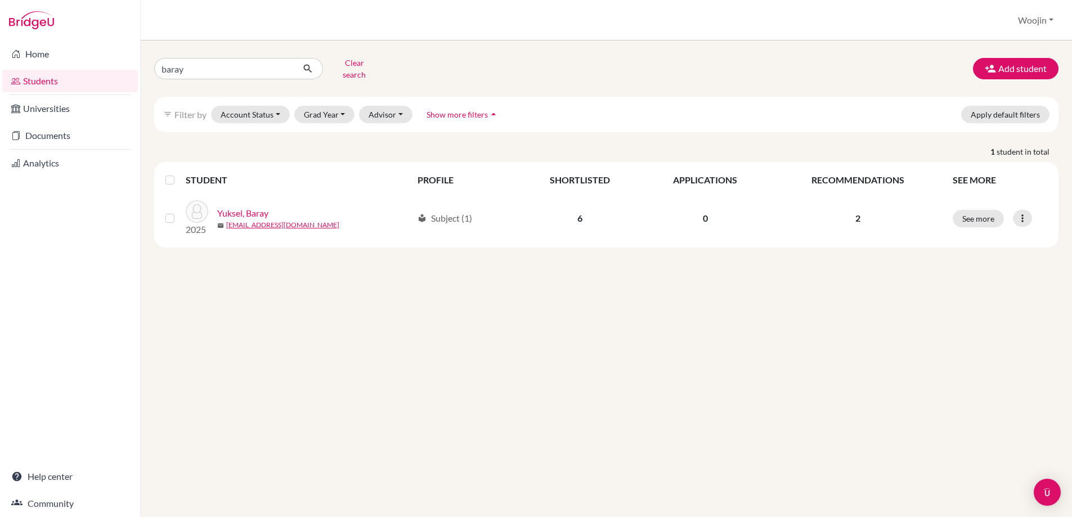 The image size is (1072, 517). What do you see at coordinates (354, 69) in the screenshot?
I see `button: Clear search` at bounding box center [354, 69].